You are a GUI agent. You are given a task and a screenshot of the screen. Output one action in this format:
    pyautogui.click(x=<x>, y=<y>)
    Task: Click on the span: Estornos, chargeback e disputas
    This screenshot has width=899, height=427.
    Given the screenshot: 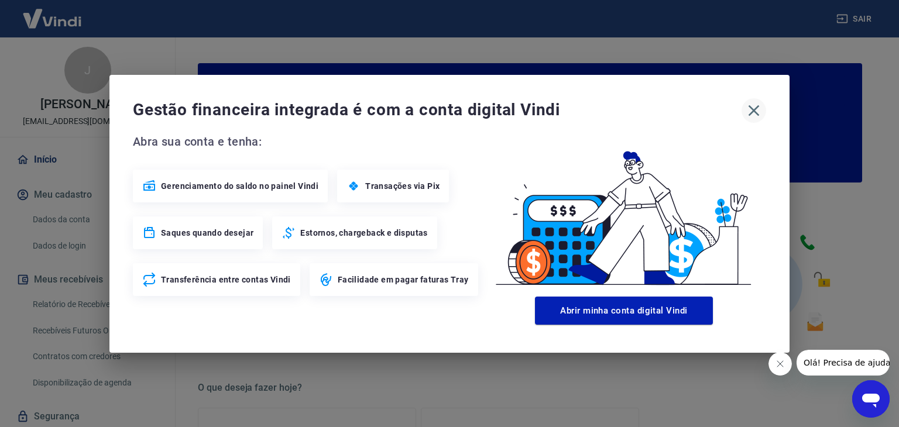 What is the action you would take?
    pyautogui.click(x=363, y=233)
    